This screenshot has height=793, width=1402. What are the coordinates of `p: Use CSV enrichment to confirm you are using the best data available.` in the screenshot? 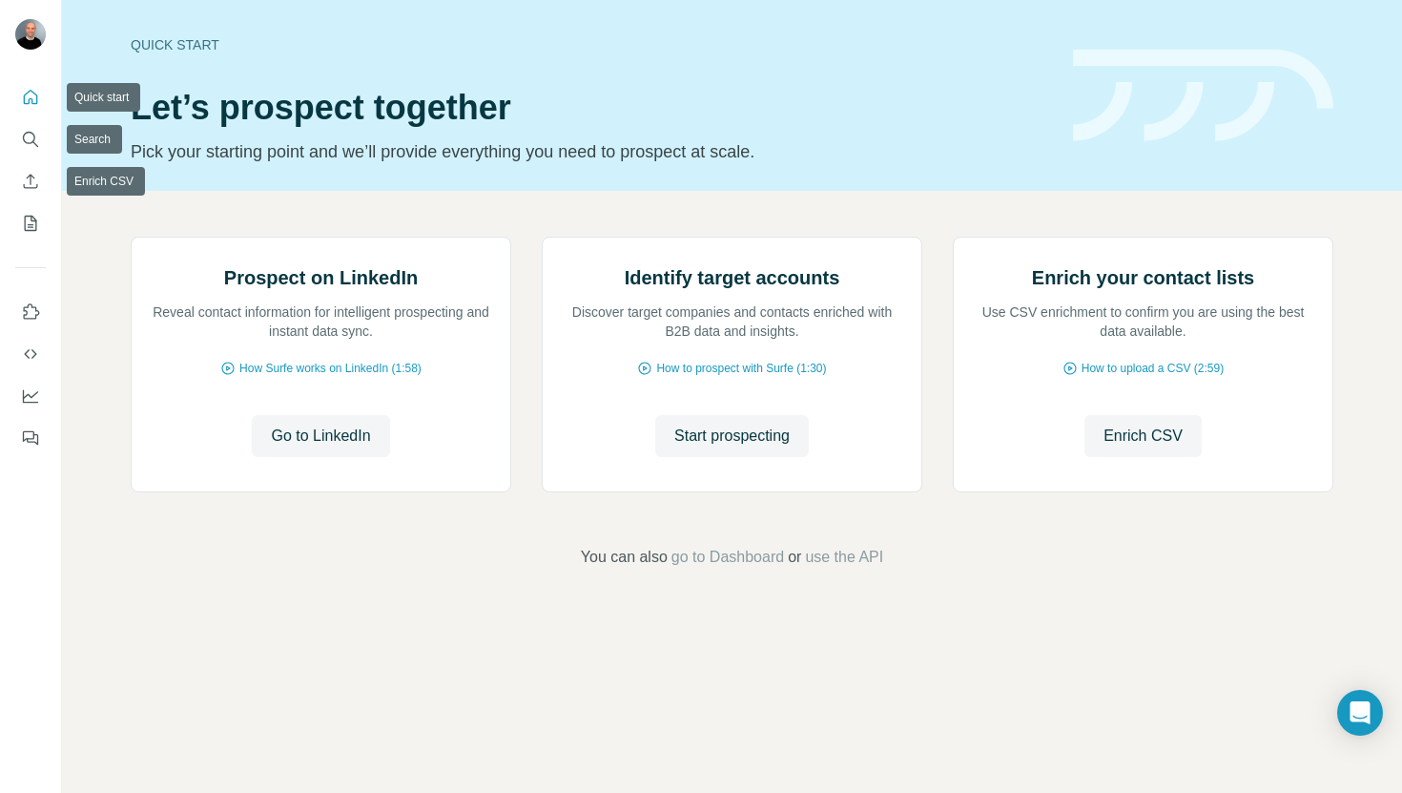 It's located at (1143, 322).